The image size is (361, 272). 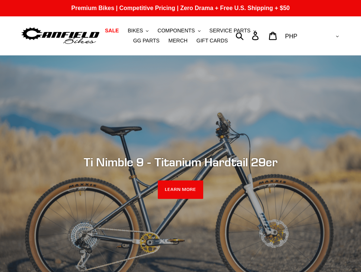 I want to click on h2: Ti Nimble 9 - Titanium Hardtail 29er, so click(x=180, y=162).